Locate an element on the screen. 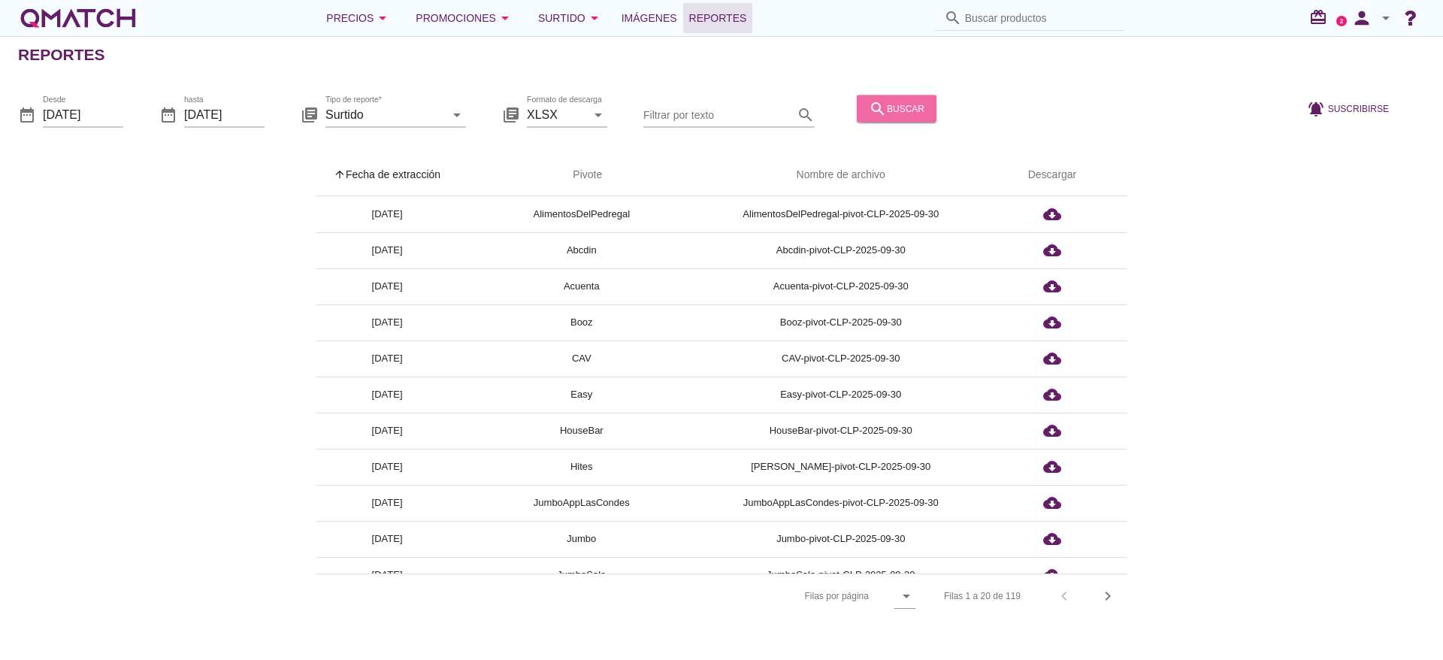  td: JumboSala-pivot-CLP-2025-09-30 is located at coordinates (841, 575).